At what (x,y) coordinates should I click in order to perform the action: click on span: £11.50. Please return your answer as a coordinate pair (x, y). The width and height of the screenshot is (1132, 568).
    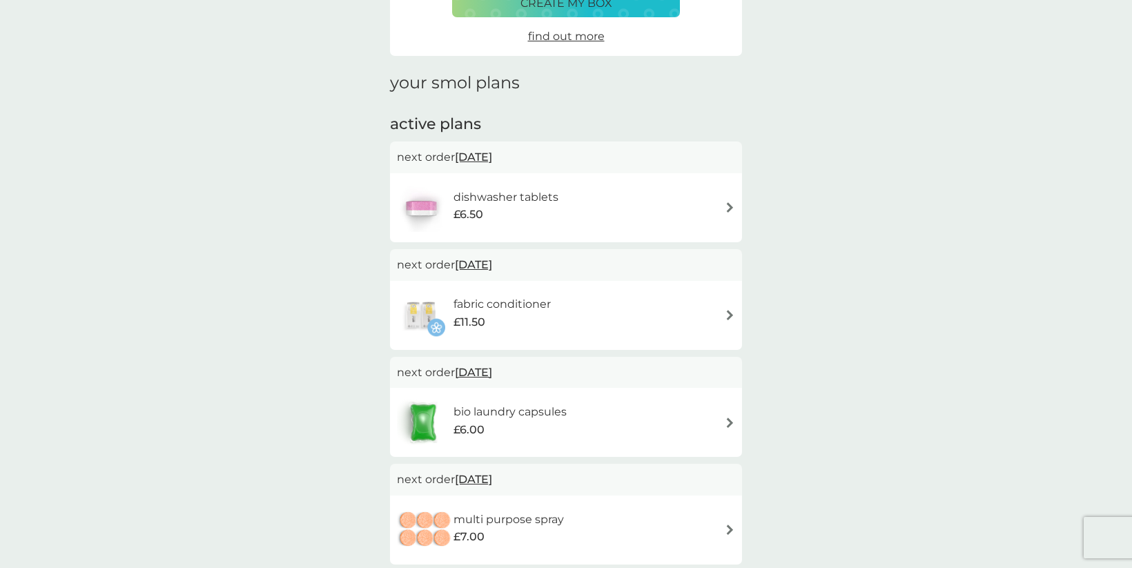
    Looking at the image, I should click on (469, 322).